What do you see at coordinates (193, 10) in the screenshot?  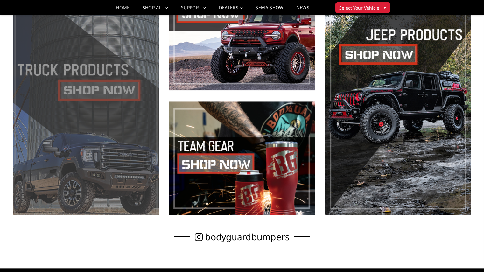 I see `a: Support` at bounding box center [193, 10].